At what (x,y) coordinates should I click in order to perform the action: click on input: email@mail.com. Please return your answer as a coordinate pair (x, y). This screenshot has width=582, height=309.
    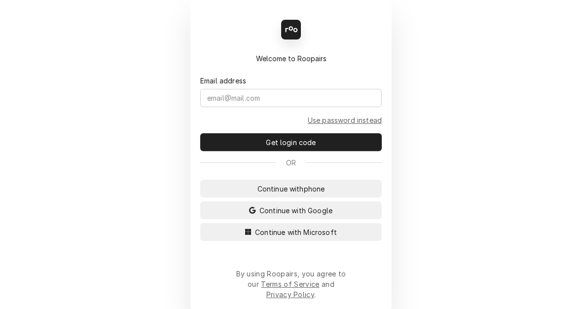
    Looking at the image, I should click on (291, 98).